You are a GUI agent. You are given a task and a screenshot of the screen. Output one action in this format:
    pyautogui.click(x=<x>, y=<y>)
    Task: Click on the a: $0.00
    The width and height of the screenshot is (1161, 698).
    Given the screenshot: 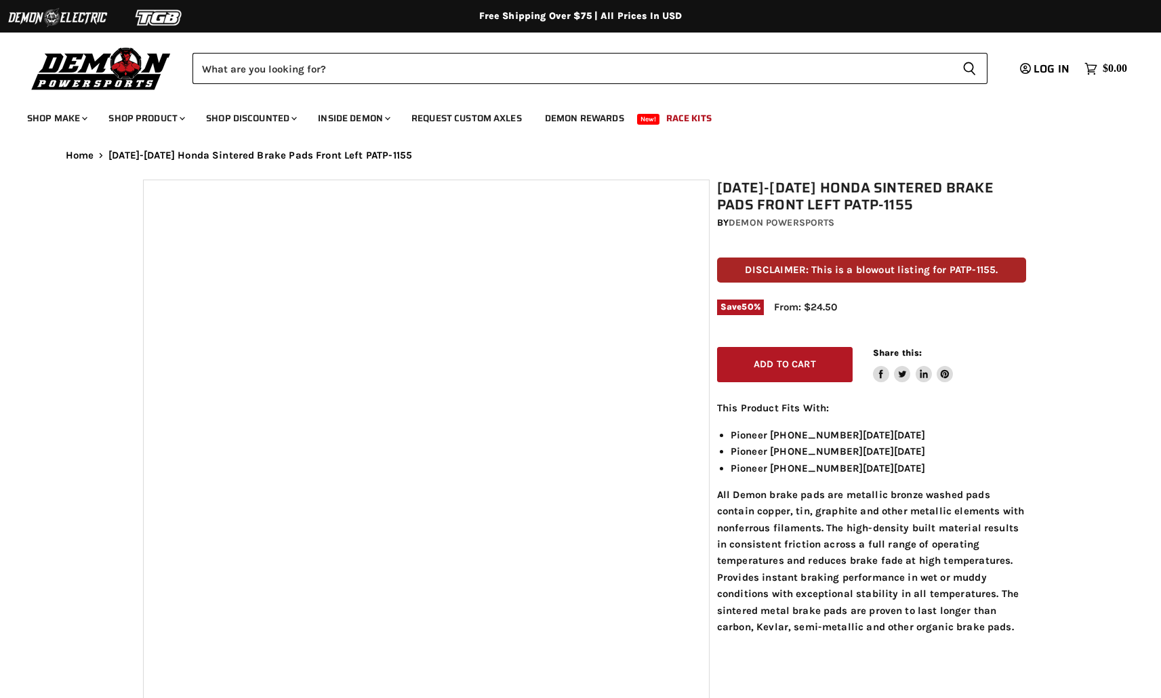 What is the action you would take?
    pyautogui.click(x=1105, y=68)
    